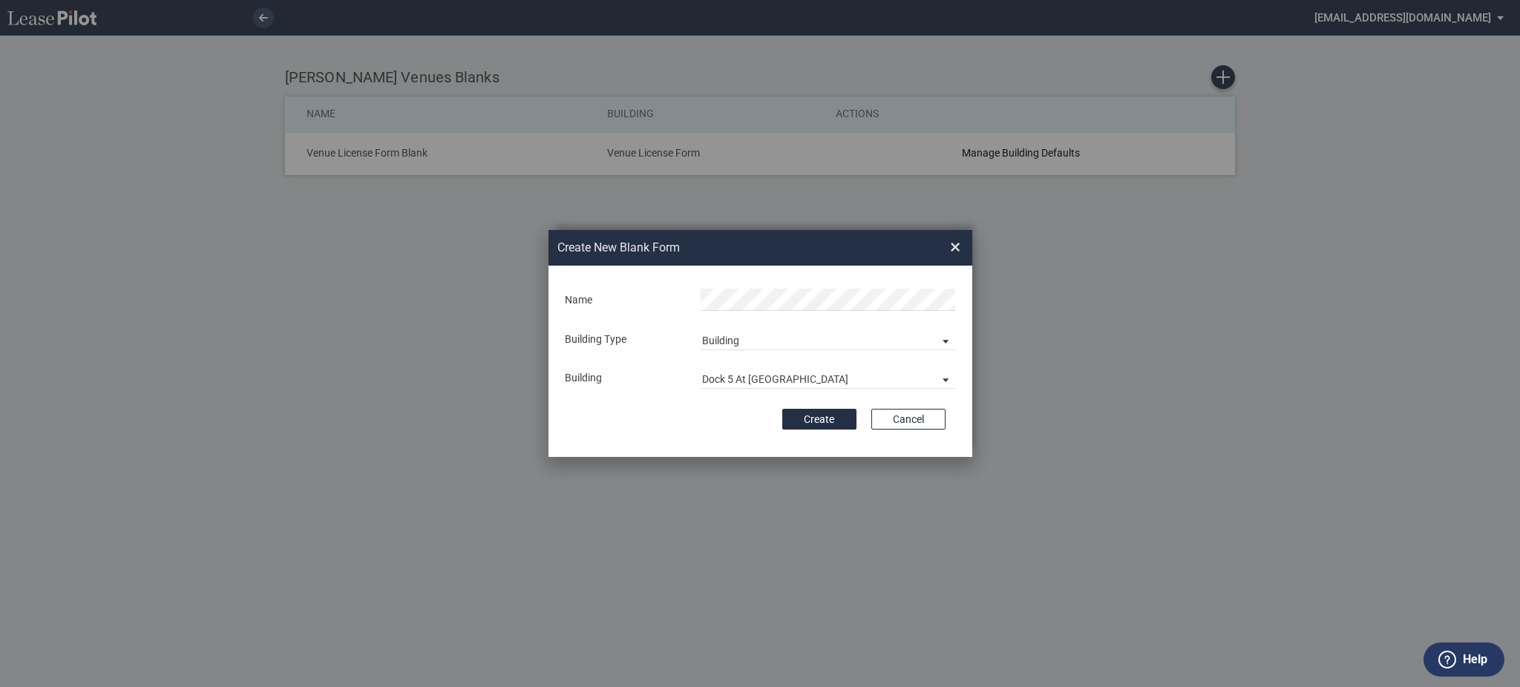 The height and width of the screenshot is (687, 1520). I want to click on label: Help, so click(1475, 660).